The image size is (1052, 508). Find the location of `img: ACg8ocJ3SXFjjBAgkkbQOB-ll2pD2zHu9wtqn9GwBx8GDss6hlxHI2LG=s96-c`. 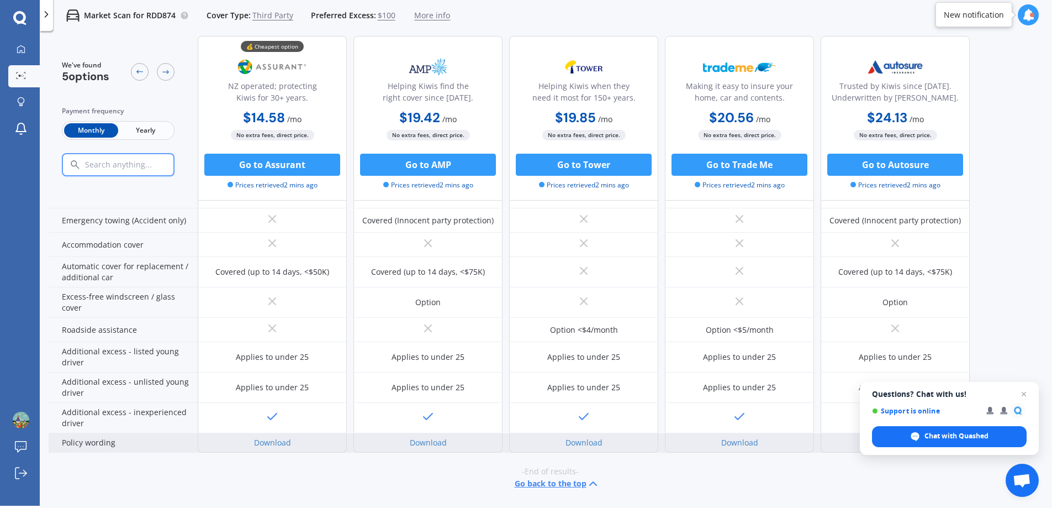

img: ACg8ocJ3SXFjjBAgkkbQOB-ll2pD2zHu9wtqn9GwBx8GDss6hlxHI2LG=s96-c is located at coordinates (21, 420).